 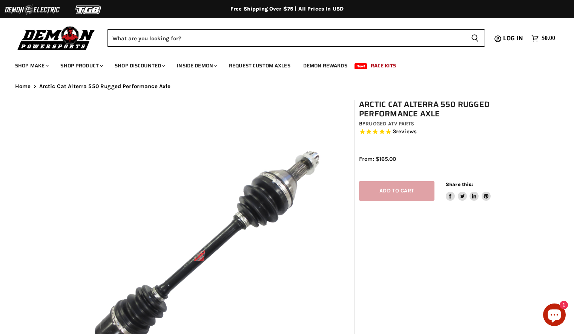 What do you see at coordinates (468, 191) in the screenshot?
I see `aside: Share this:` at bounding box center [468, 191].